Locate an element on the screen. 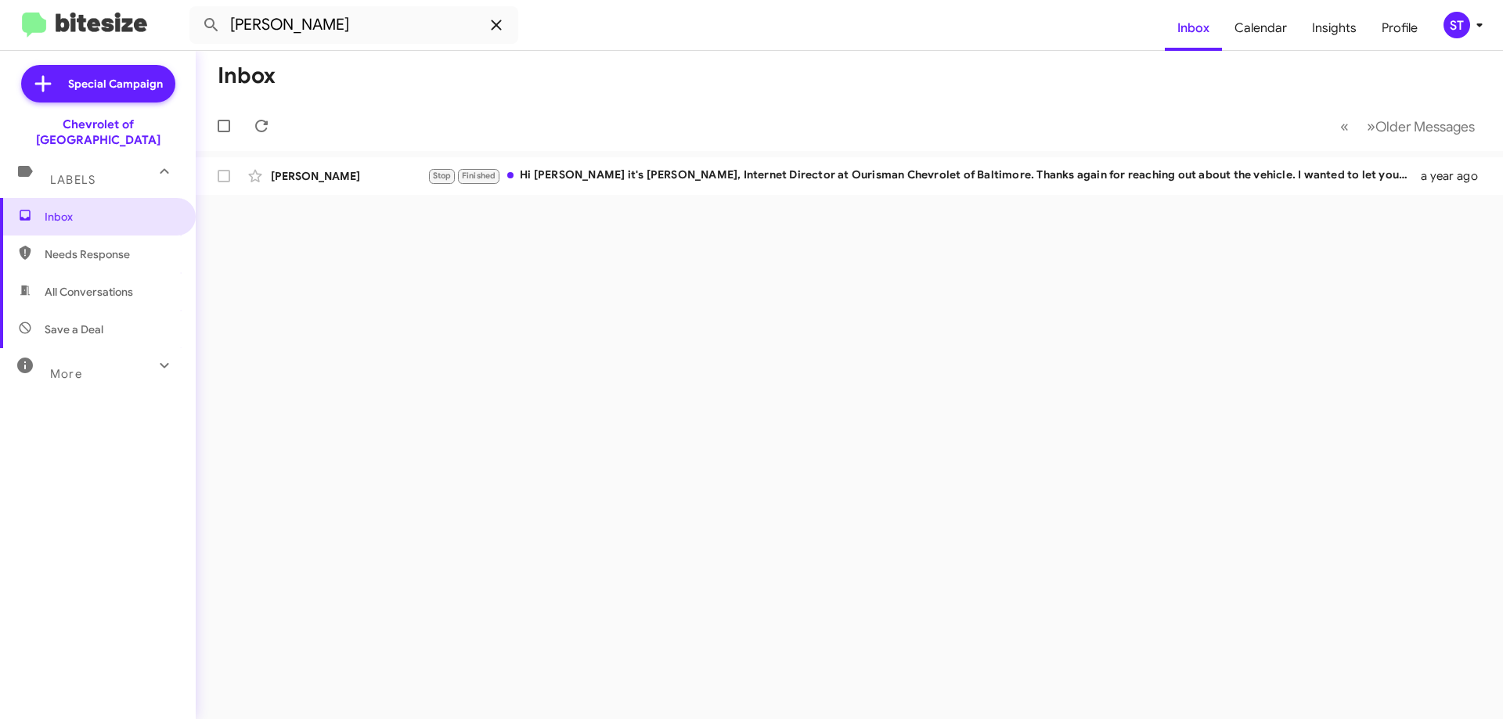 The image size is (1503, 719). h1: Inbox is located at coordinates (247, 76).